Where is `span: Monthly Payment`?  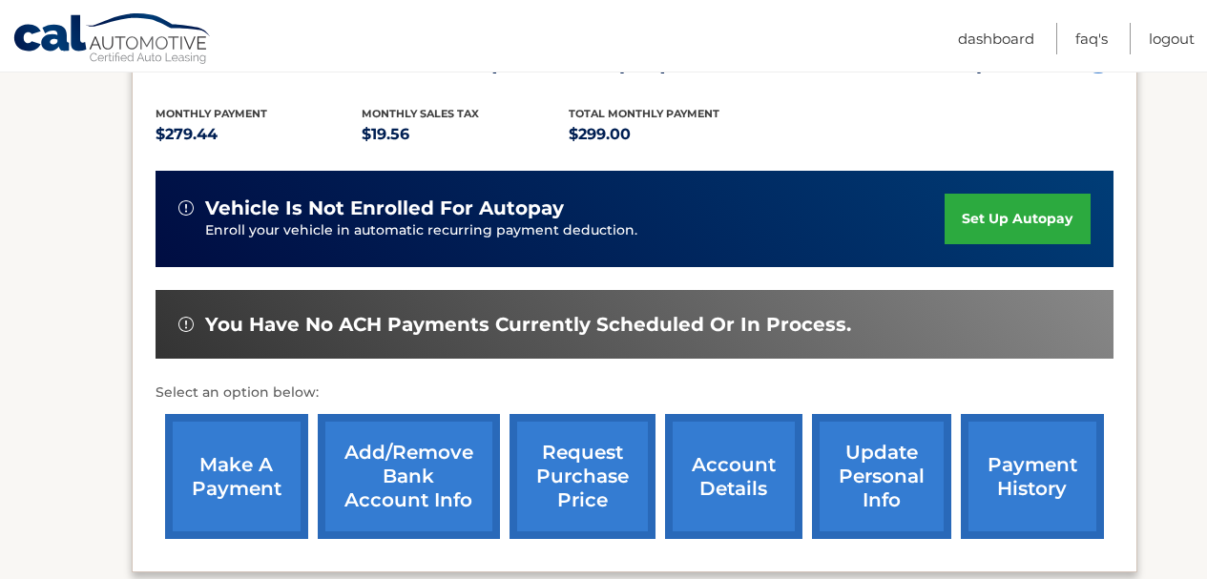 span: Monthly Payment is located at coordinates (211, 114).